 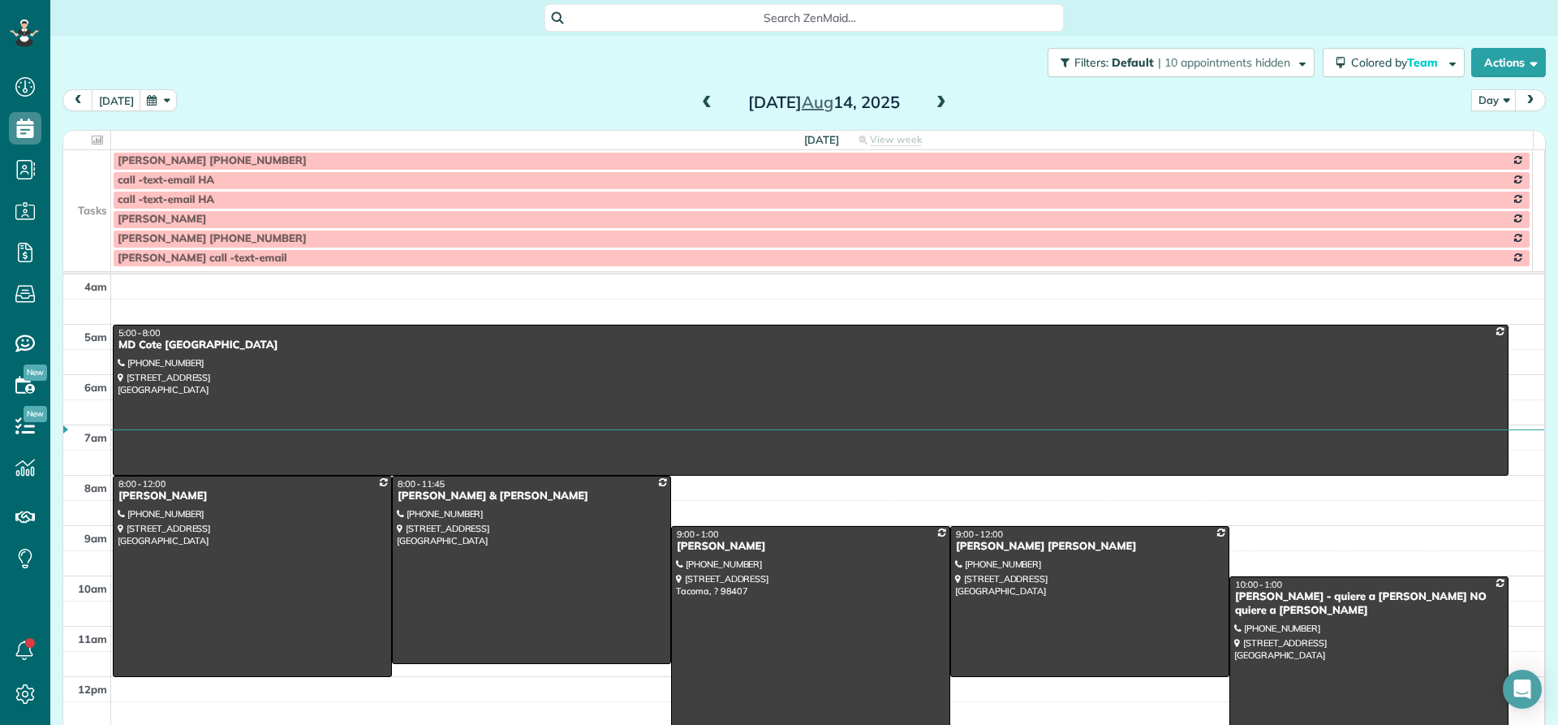 What do you see at coordinates (1398, 62) in the screenshot?
I see `span: Colored by` at bounding box center [1398, 62].